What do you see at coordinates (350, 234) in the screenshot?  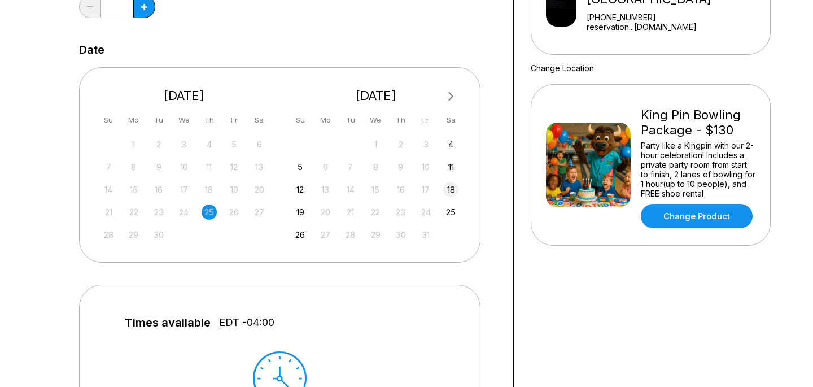 I see `div: Not available Tuesday, October 28th, 2025` at bounding box center [350, 234].